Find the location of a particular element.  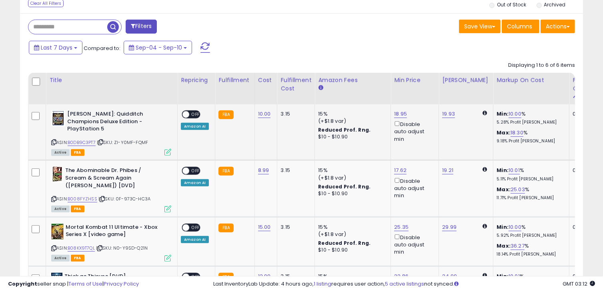

div: Repricing is located at coordinates (196, 80).